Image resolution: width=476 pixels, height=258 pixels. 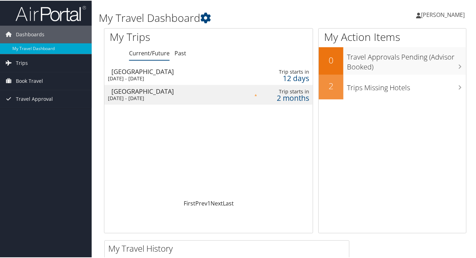 What do you see at coordinates (149, 53) in the screenshot?
I see `a: Current/Future` at bounding box center [149, 53].